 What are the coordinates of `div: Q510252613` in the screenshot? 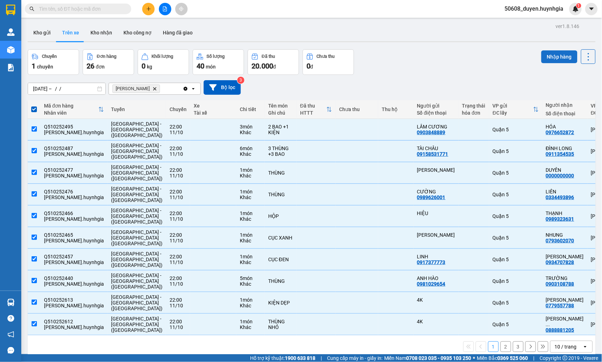 It's located at (74, 300).